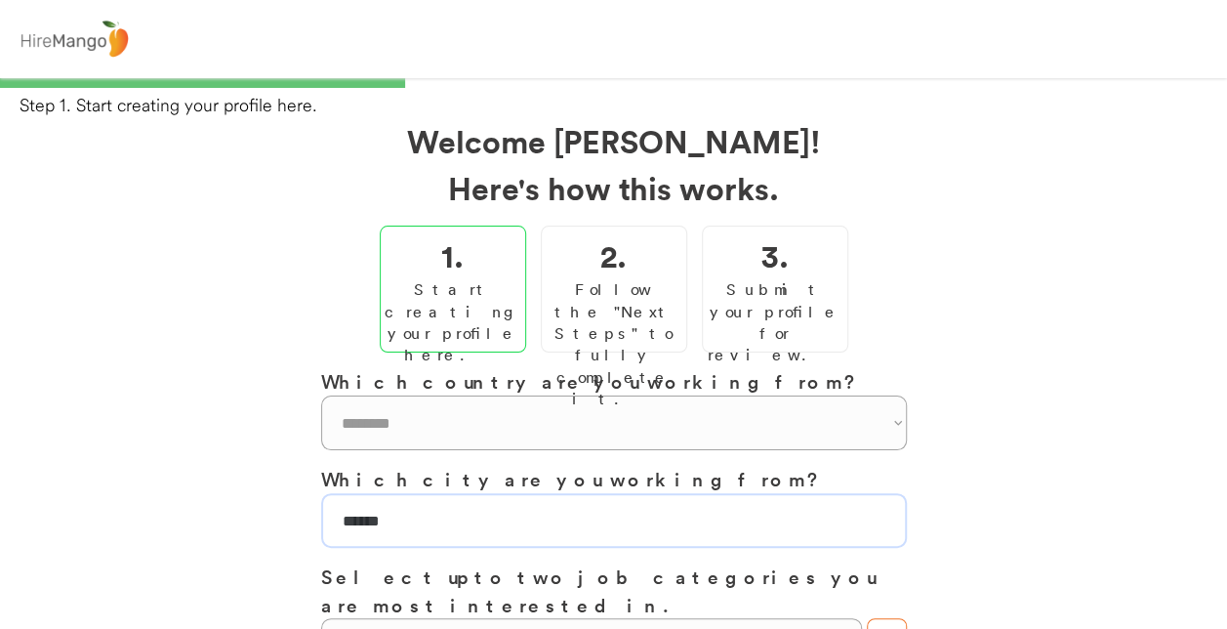 The image size is (1227, 629). Describe the element at coordinates (623, 104) in the screenshot. I see `div: Step 1. Start creating your profile here.` at that location.